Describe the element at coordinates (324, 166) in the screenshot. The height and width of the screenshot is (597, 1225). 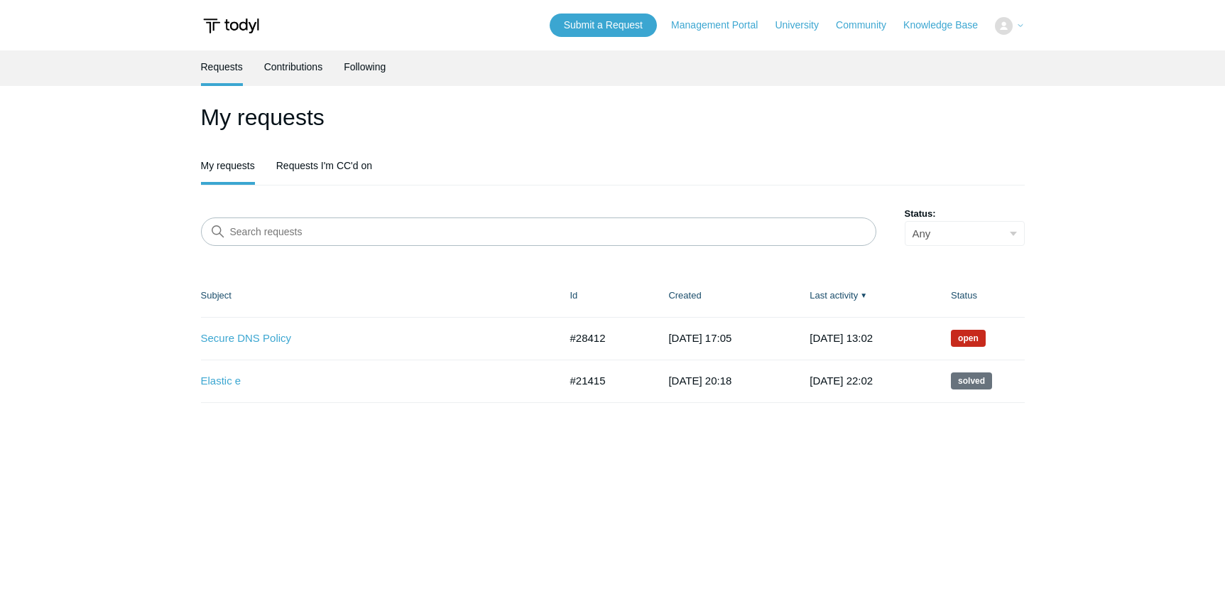
I see `a: Requests I'm CC'd on` at that location.